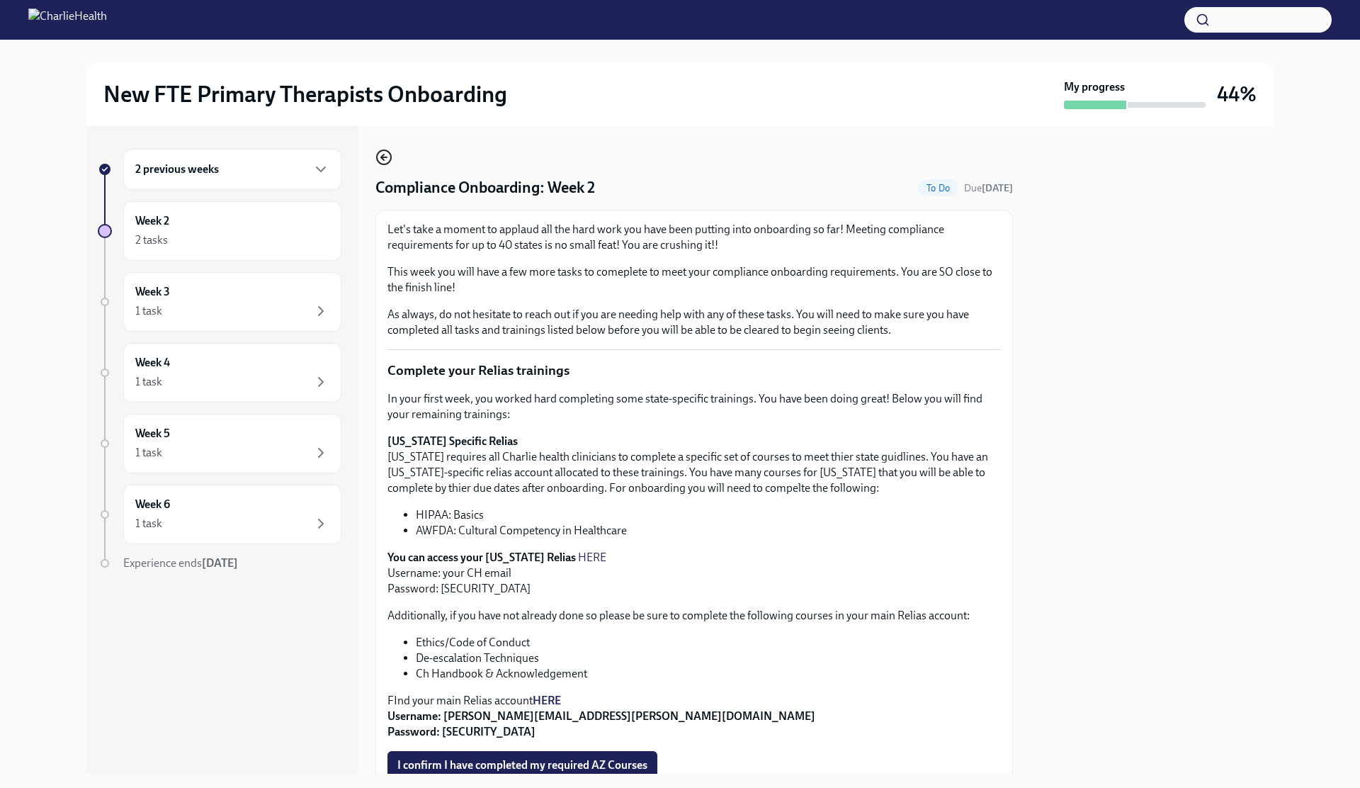  I want to click on li: Ch Handbook & Acknowledgement, so click(708, 674).